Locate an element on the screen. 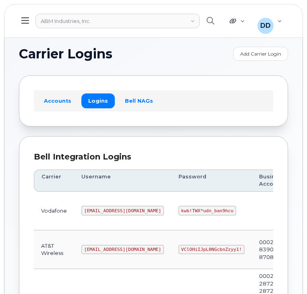 This screenshot has height=294, width=307. code: kwb!TWX*udn_ban9hcu is located at coordinates (207, 210).